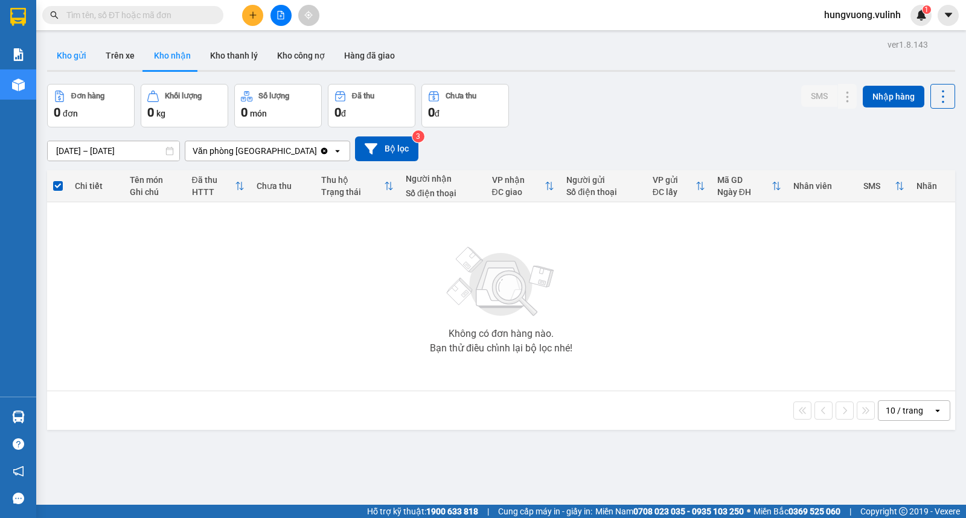 The height and width of the screenshot is (518, 966). I want to click on li: 1900 8181, so click(118, 94).